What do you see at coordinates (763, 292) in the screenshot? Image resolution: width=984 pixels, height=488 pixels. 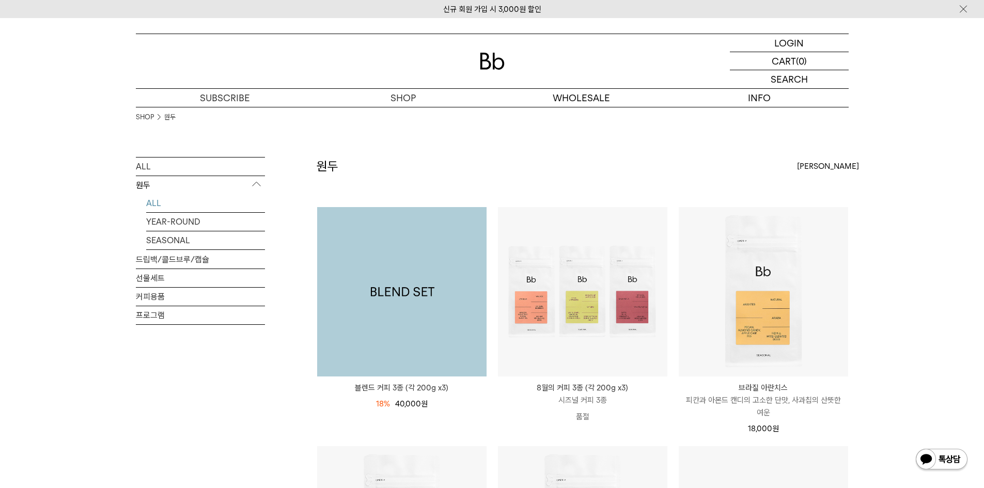 I see `a: 브라질 아란치스` at bounding box center [763, 292].